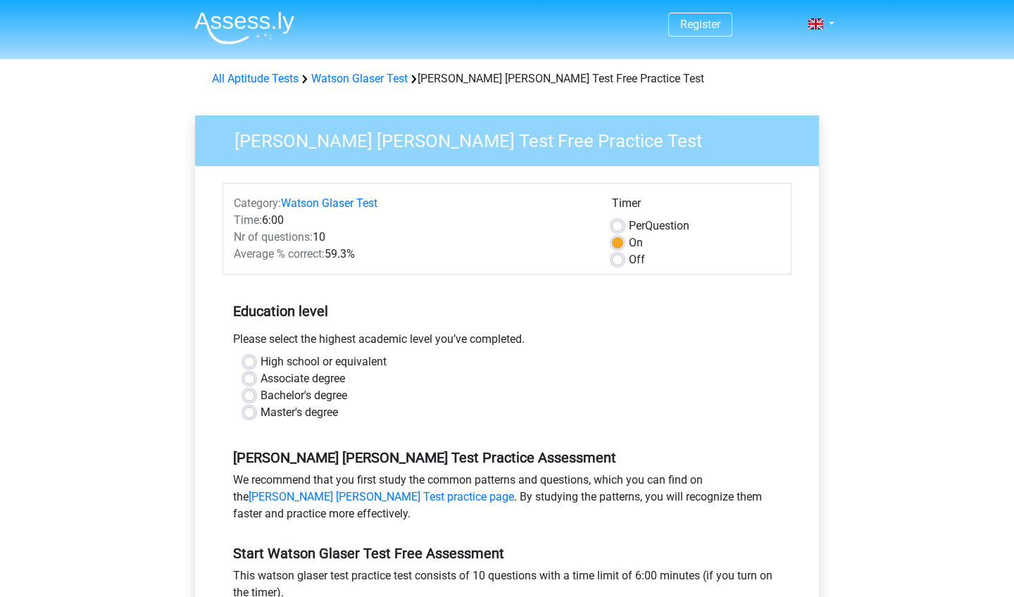 Image resolution: width=1014 pixels, height=597 pixels. What do you see at coordinates (323, 362) in the screenshot?
I see `label: High school or equivalent` at bounding box center [323, 362].